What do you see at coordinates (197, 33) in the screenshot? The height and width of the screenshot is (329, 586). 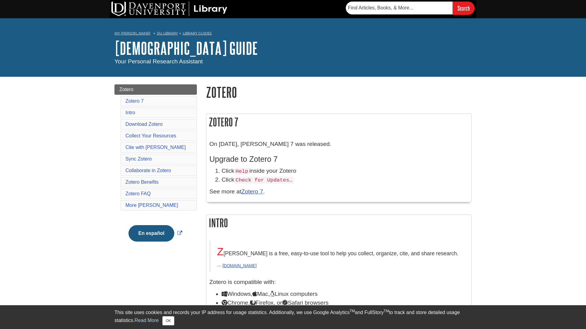 I see `a: Library Guides` at bounding box center [197, 33].